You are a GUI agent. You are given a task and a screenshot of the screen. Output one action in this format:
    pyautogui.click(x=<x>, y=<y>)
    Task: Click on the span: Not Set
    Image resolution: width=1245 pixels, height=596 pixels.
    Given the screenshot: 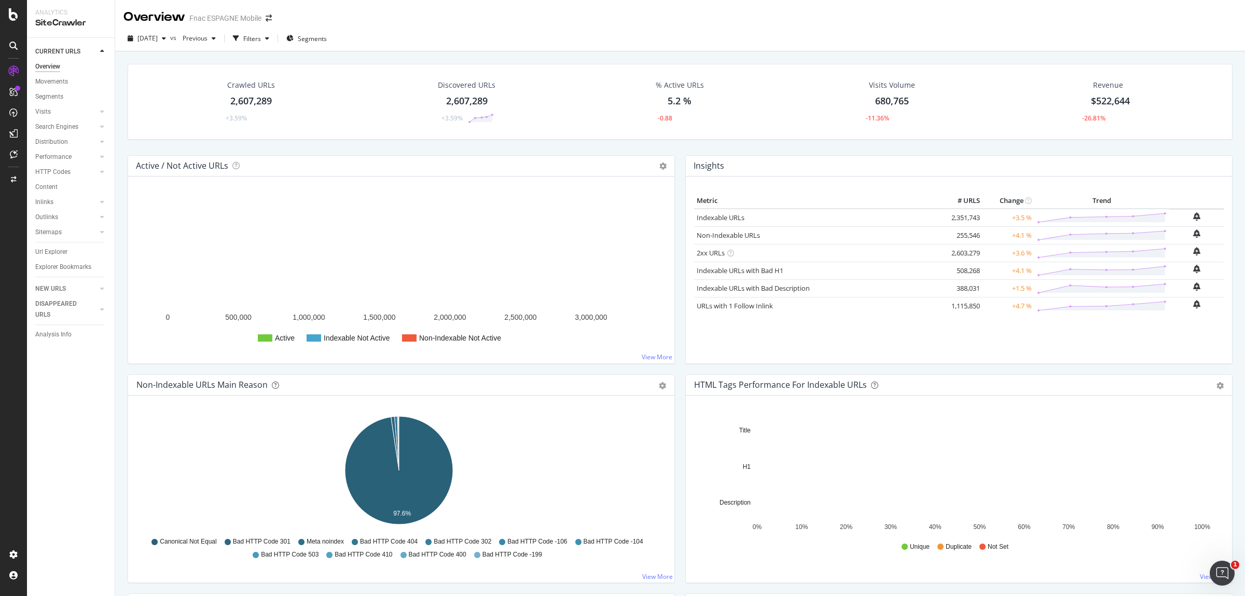 What is the action you would take?
    pyautogui.click(x=998, y=546)
    